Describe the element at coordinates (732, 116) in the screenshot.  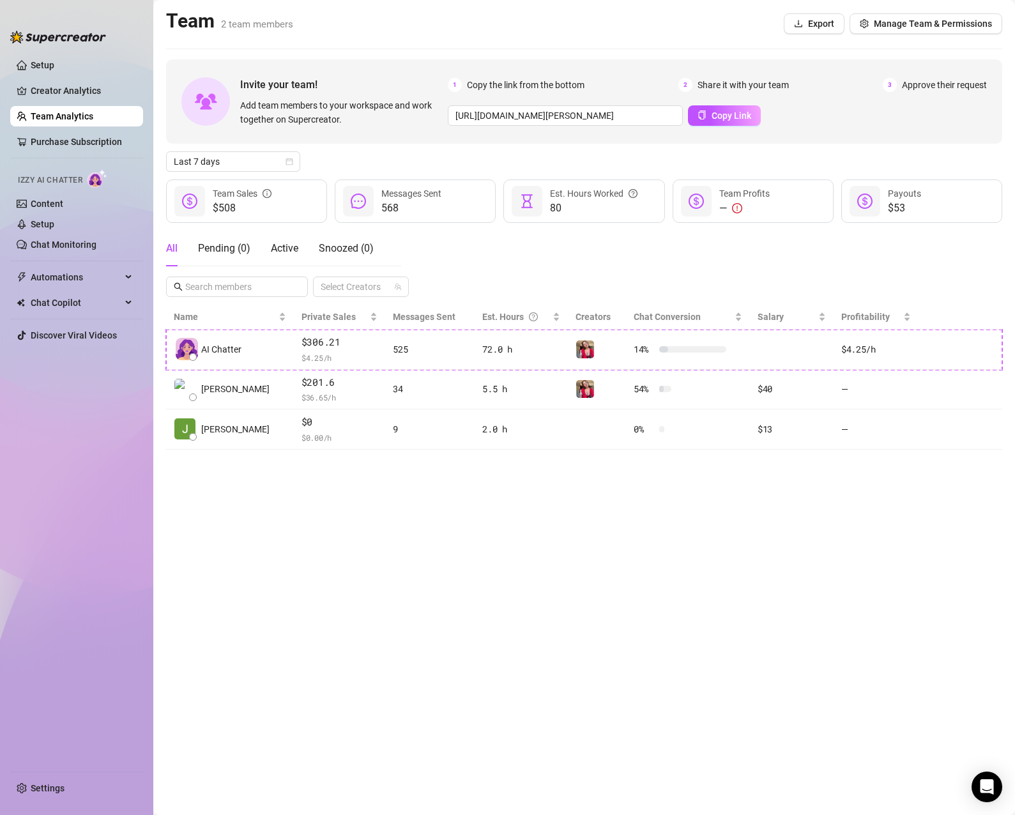
I see `span: Copy Link` at that location.